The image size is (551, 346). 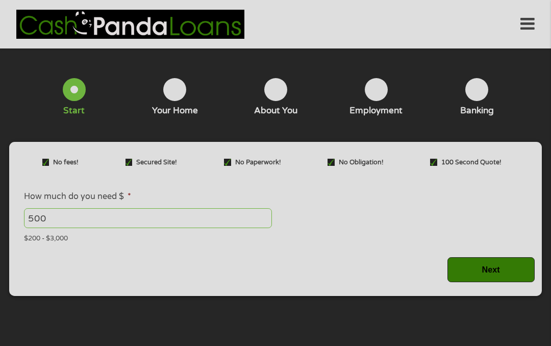 What do you see at coordinates (157, 162) in the screenshot?
I see `p: Secured Site!` at bounding box center [157, 162].